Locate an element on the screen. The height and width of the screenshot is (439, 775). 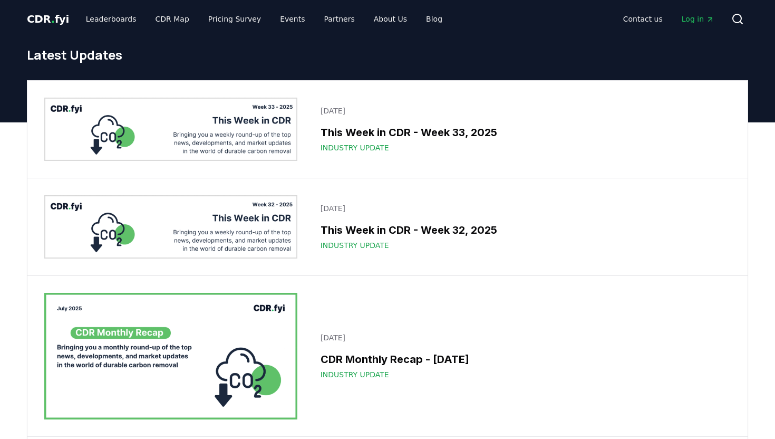
h3: This Week in CDR - Week 32, 2025 is located at coordinates (523, 230).